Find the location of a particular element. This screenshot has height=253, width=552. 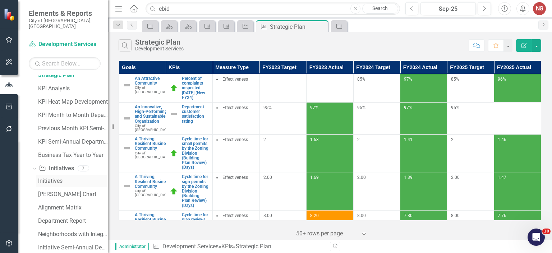

div: Initiatives is located at coordinates (73, 181).